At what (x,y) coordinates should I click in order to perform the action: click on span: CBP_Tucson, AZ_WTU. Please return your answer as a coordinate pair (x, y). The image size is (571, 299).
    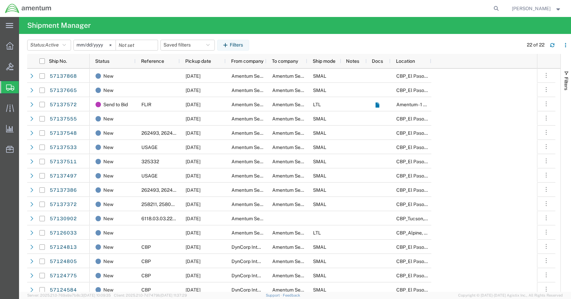
    Looking at the image, I should click on (435, 219).